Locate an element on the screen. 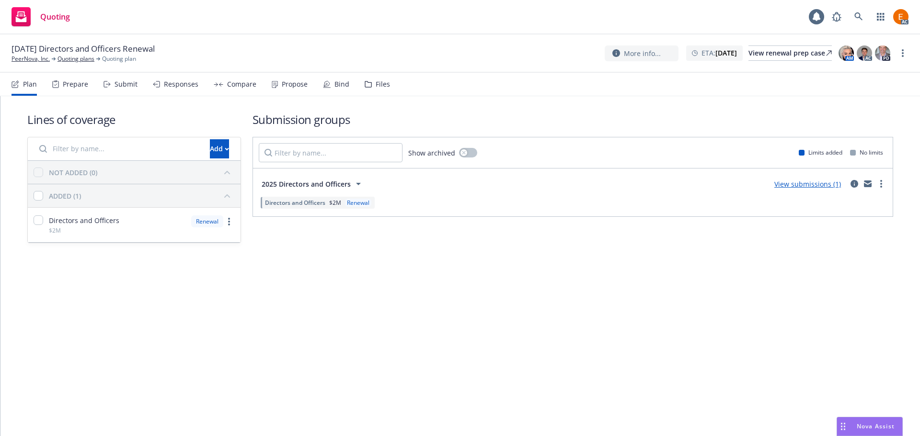 This screenshot has height=436, width=920. a: Switch app is located at coordinates (880, 17).